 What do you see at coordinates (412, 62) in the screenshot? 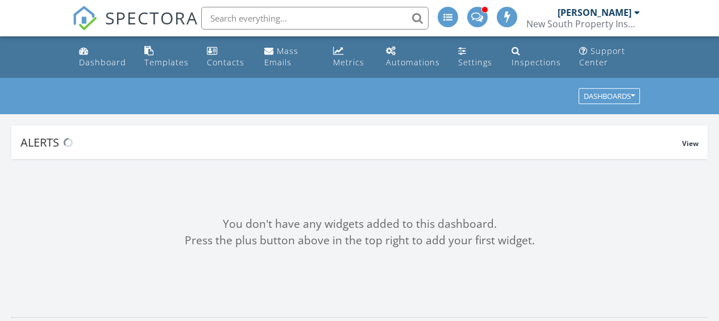
I see `div: Automations` at bounding box center [412, 62].